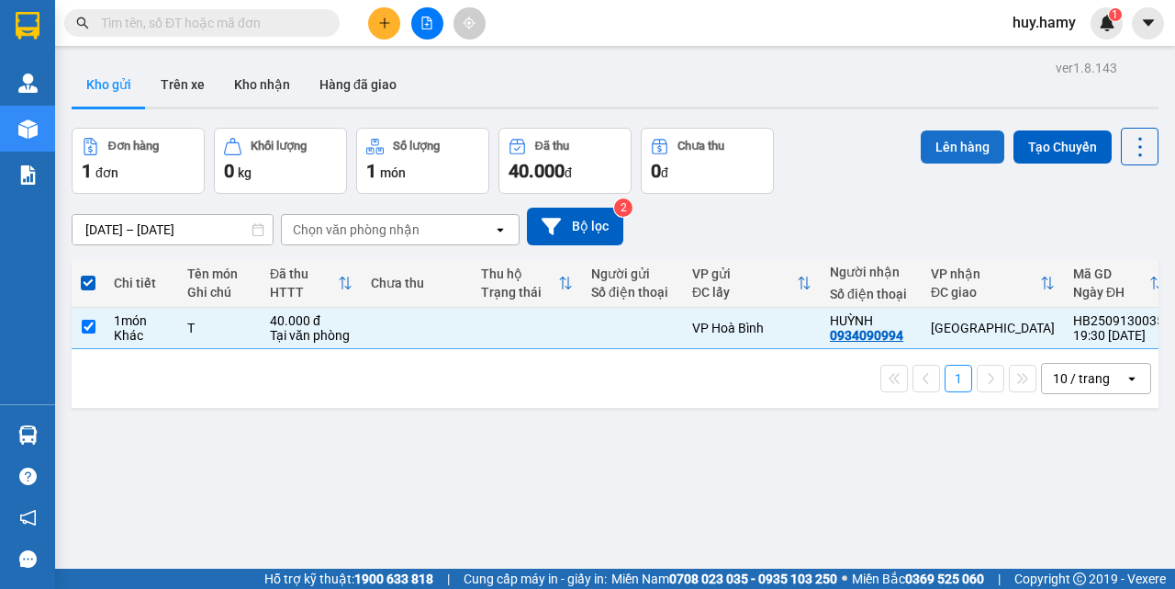 The height and width of the screenshot is (589, 1175). What do you see at coordinates (945, 579) in the screenshot?
I see `strong: 0369 525 060` at bounding box center [945, 579].